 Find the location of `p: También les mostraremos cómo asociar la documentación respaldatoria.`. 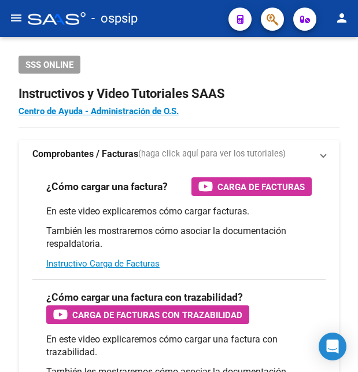

p: También les mostraremos cómo asociar la documentación respaldatoria. is located at coordinates (179, 237).